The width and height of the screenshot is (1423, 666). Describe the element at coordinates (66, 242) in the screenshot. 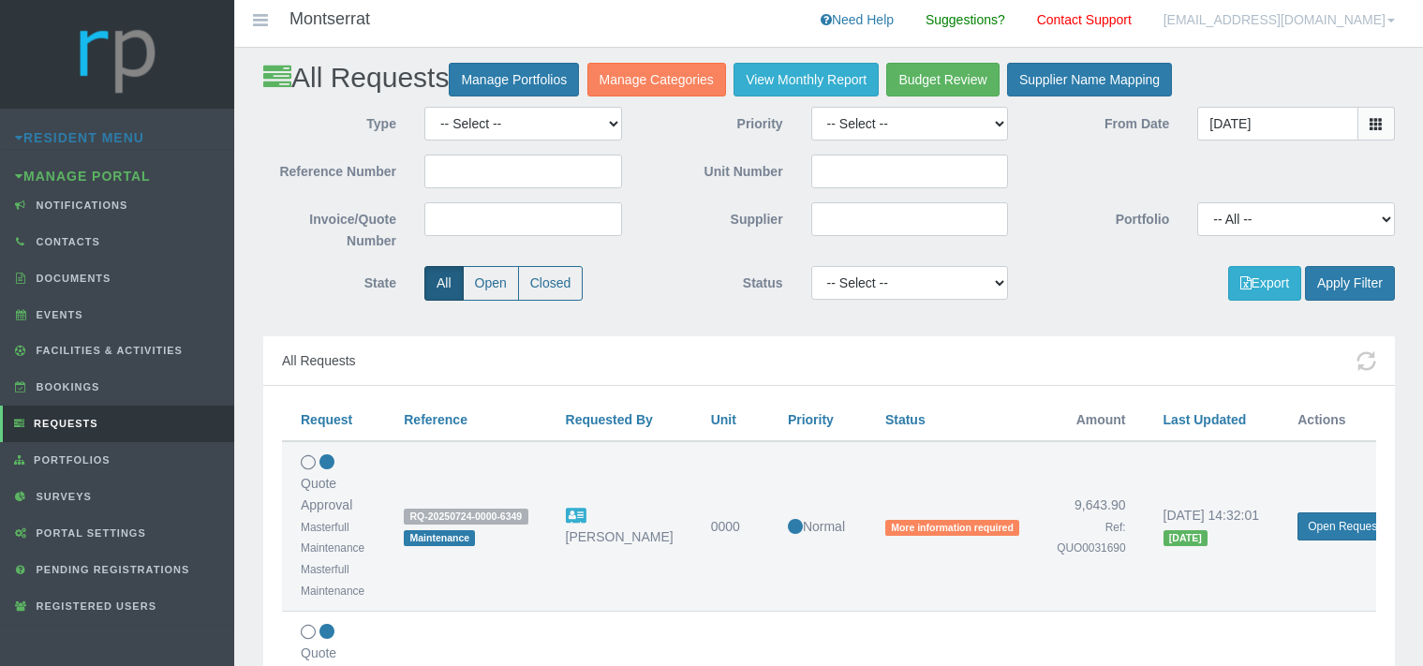

I see `span: Contacts` at that location.